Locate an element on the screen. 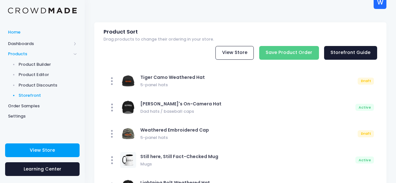 The height and width of the screenshot is (183, 396). a: Storefront Guide is located at coordinates (351, 53).